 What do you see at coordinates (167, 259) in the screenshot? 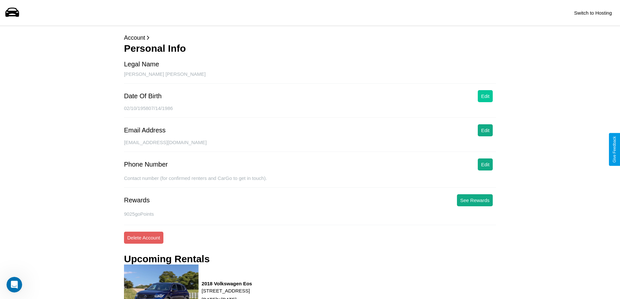
I see `h3: Upcoming Rentals` at bounding box center [167, 259].